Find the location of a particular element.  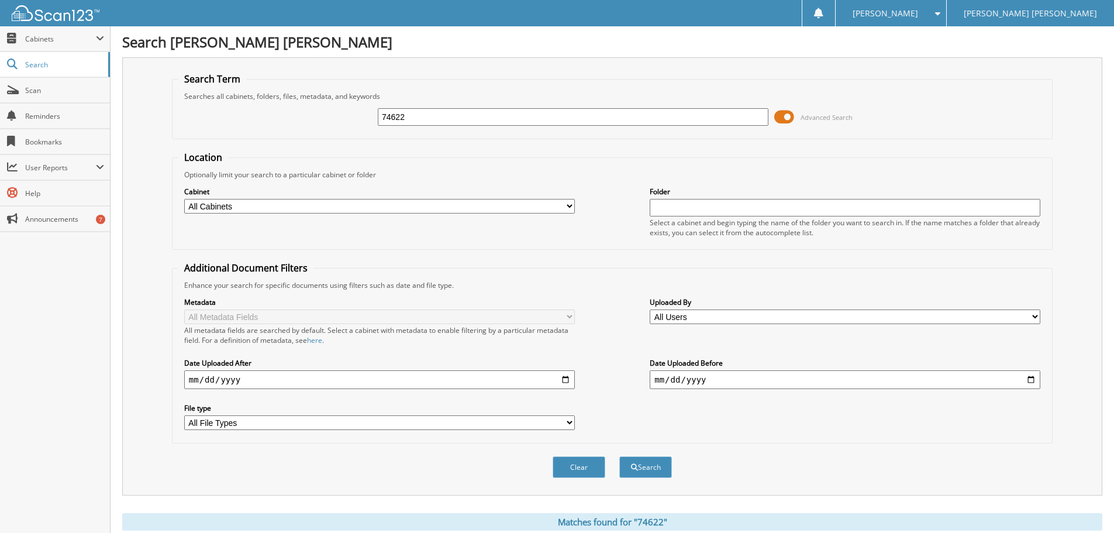

label: Date Uploaded After is located at coordinates (380, 363).